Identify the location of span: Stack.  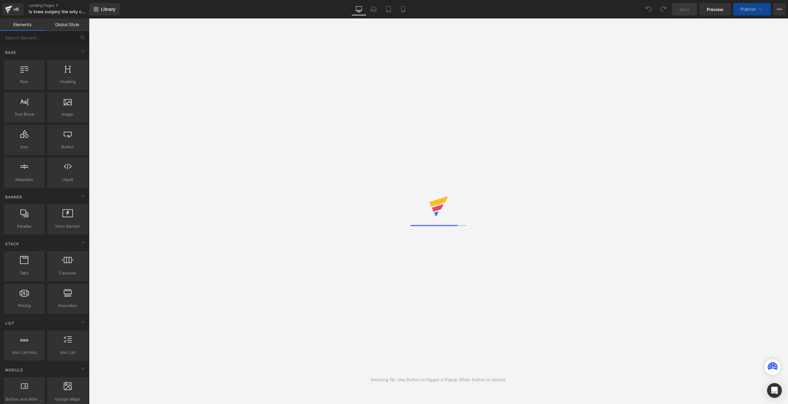
(12, 244).